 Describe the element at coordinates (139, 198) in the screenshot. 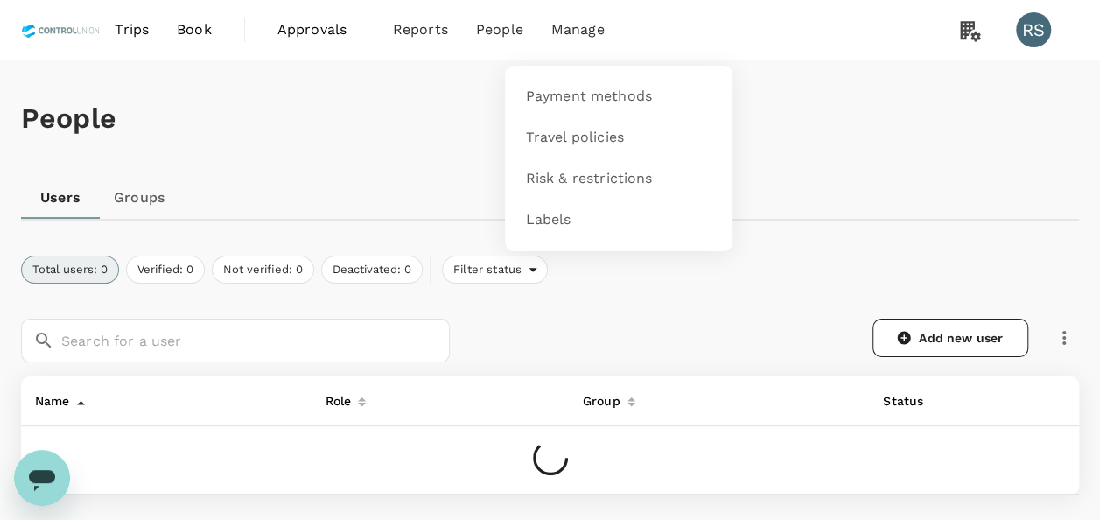

I see `a: Groups` at that location.